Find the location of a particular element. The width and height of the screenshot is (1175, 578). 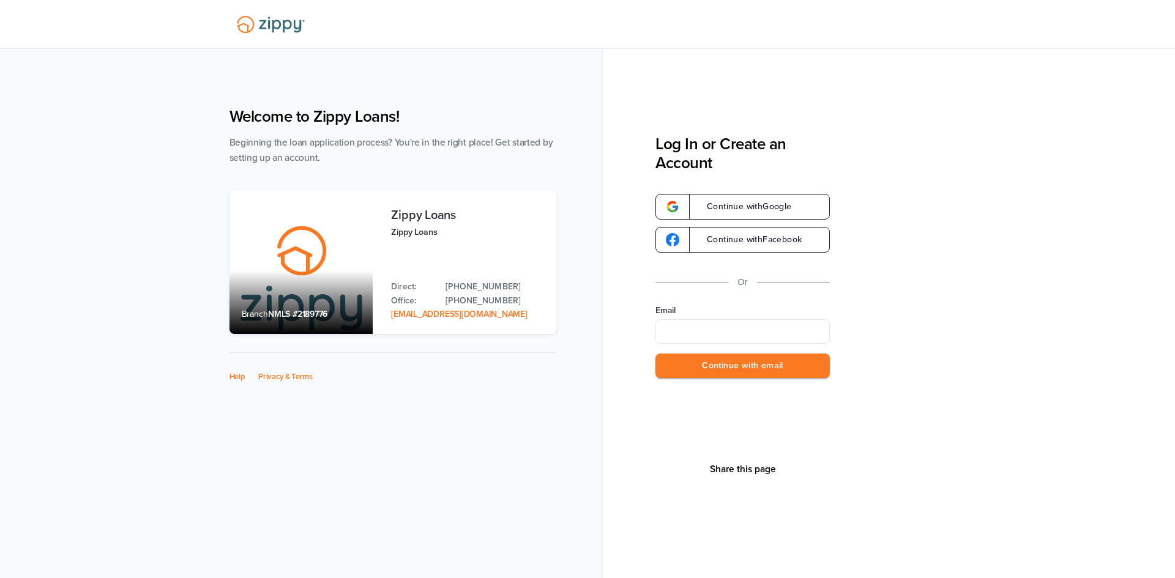

a: google-logoContinue withFacebook is located at coordinates (742, 240).